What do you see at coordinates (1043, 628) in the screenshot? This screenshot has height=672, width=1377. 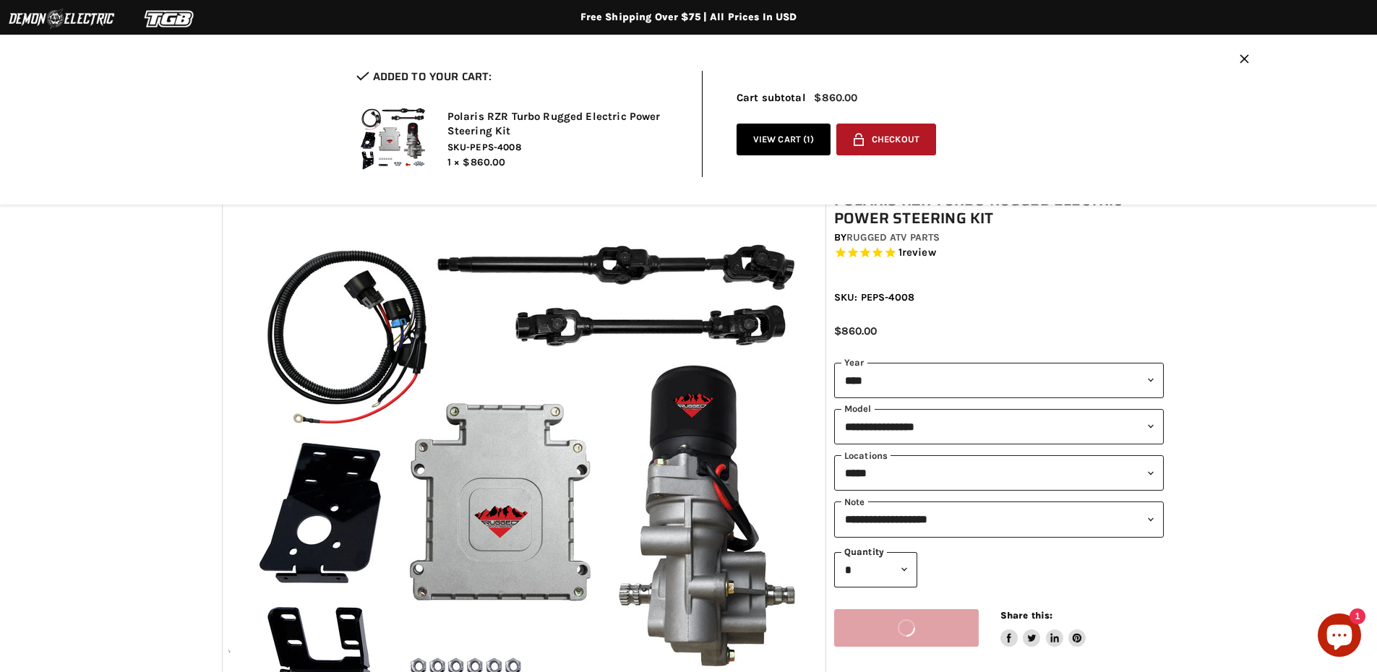 I see `aside: Share this:` at bounding box center [1043, 628].